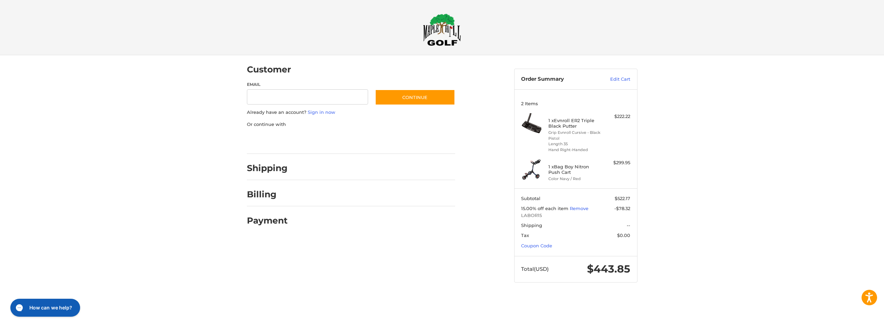 Image resolution: width=884 pixels, height=326 pixels. What do you see at coordinates (624, 236) in the screenshot?
I see `span: $0.00` at bounding box center [624, 236].